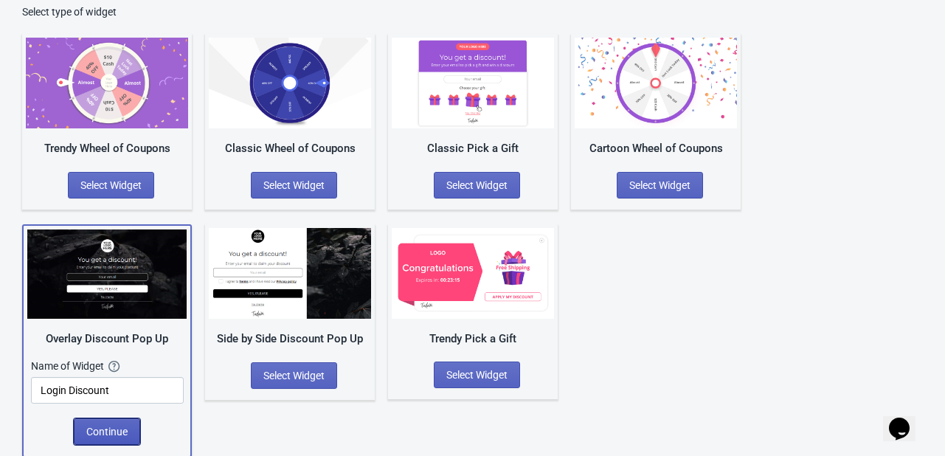 This screenshot has width=945, height=456. What do you see at coordinates (473, 148) in the screenshot?
I see `div: Classic Pick a Gift` at bounding box center [473, 148].